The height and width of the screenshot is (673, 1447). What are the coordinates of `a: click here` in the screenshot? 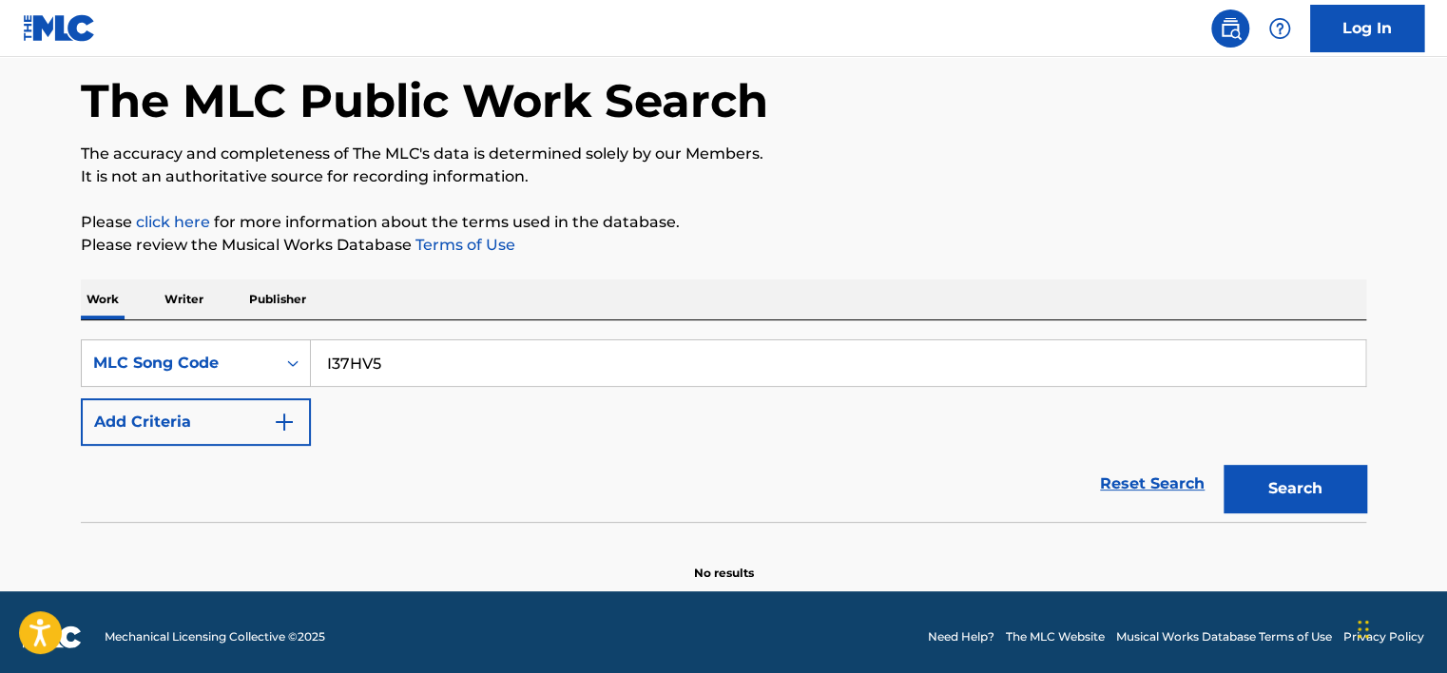 It's located at (173, 221).